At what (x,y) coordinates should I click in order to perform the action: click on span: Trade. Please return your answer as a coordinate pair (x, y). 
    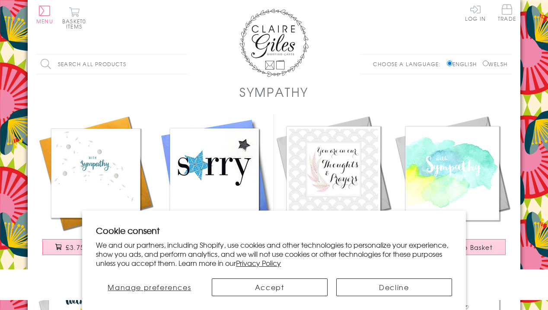
    Looking at the image, I should click on (507, 13).